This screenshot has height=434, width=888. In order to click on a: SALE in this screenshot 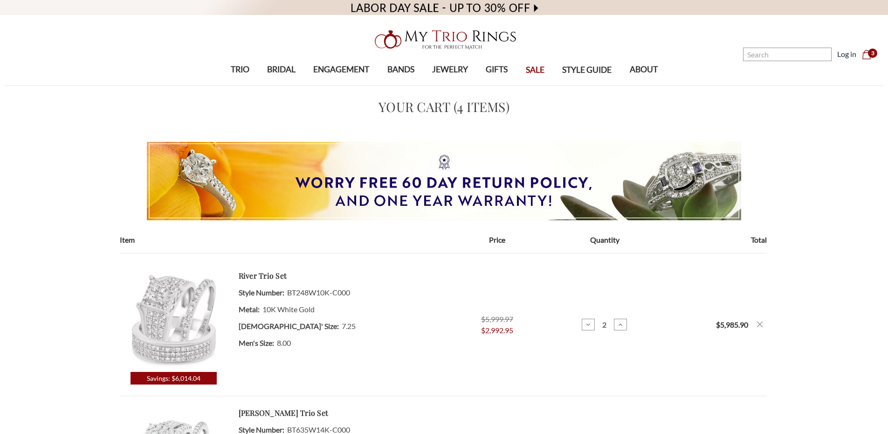, I will do `click(535, 70)`.